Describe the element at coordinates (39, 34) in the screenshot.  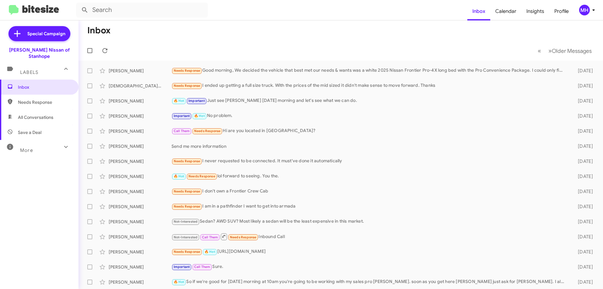
I see `a: Special Campaign` at that location.